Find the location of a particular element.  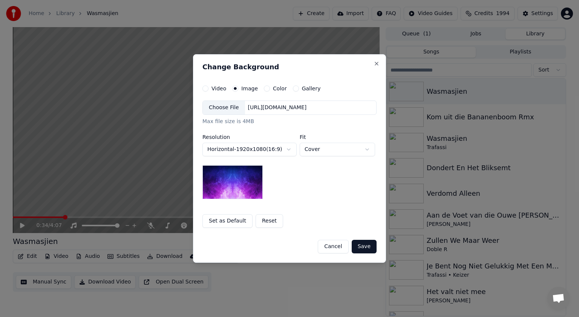

label: Gallery is located at coordinates (311, 89).